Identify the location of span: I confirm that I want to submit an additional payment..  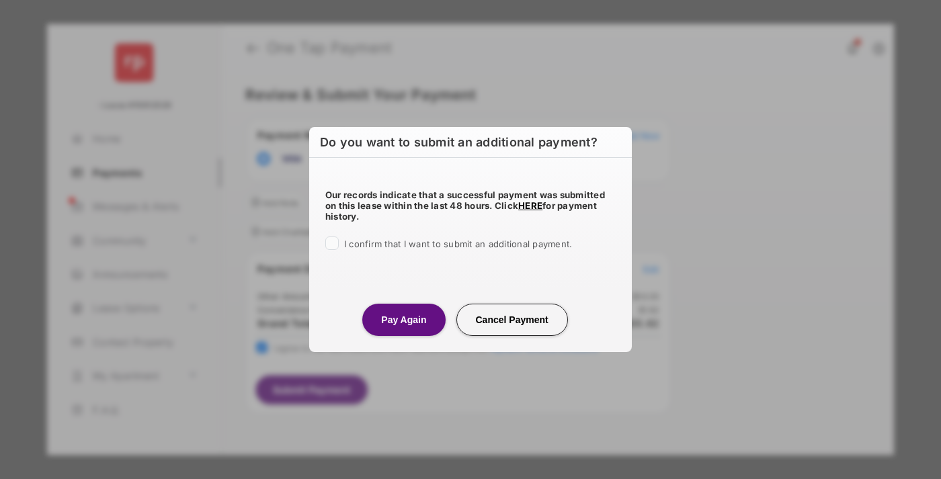
(458, 244).